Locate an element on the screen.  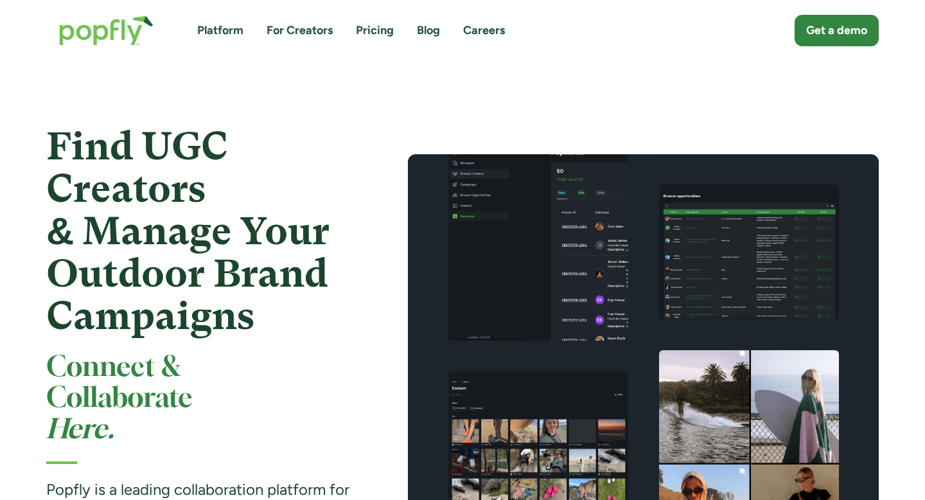
div: Get a demo is located at coordinates (836, 30).